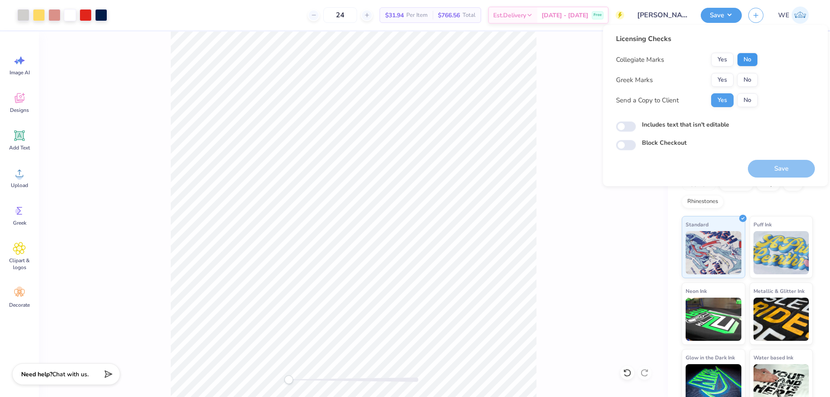  I want to click on span: Water based Ink, so click(774, 358).